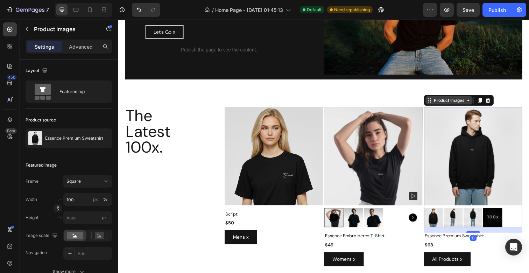 This screenshot has height=273, width=529. Describe the element at coordinates (261, 221) in the screenshot. I see `h2: Essence Embroidered T-Shirt` at that location.